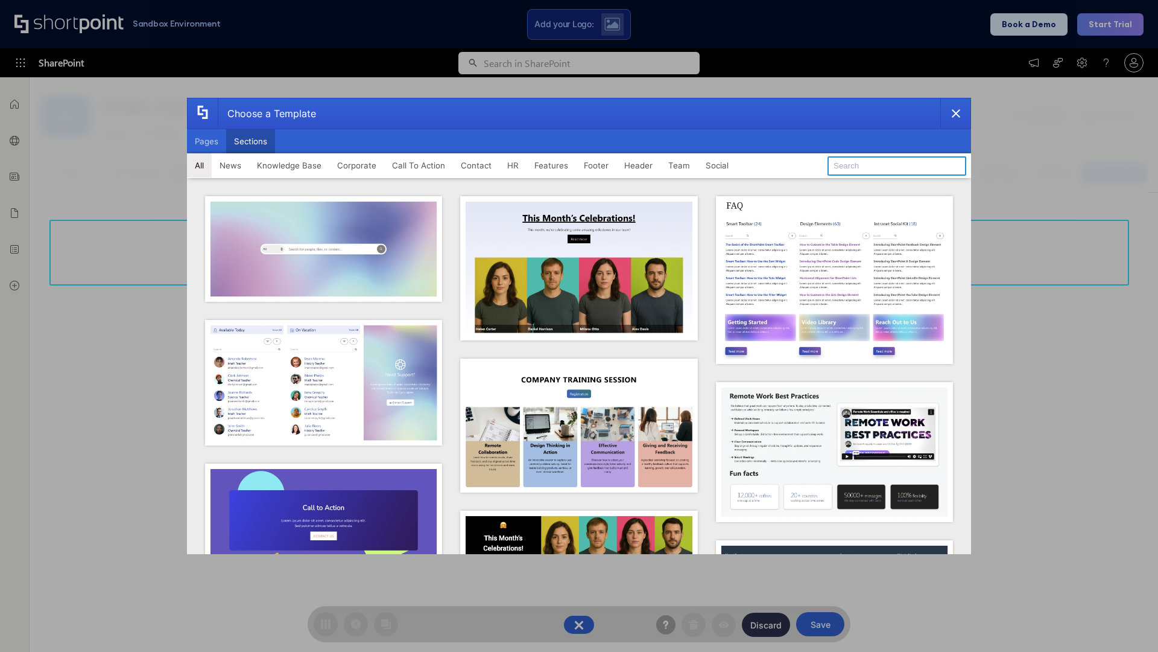 This screenshot has width=1158, height=652. I want to click on button: Footer, so click(596, 165).